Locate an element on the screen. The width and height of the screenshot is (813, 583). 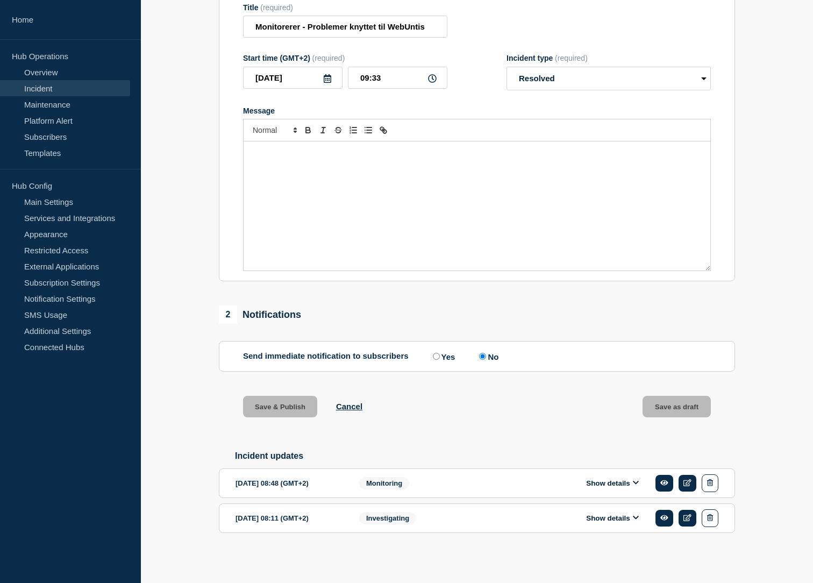
input: Yes is located at coordinates (436, 356).